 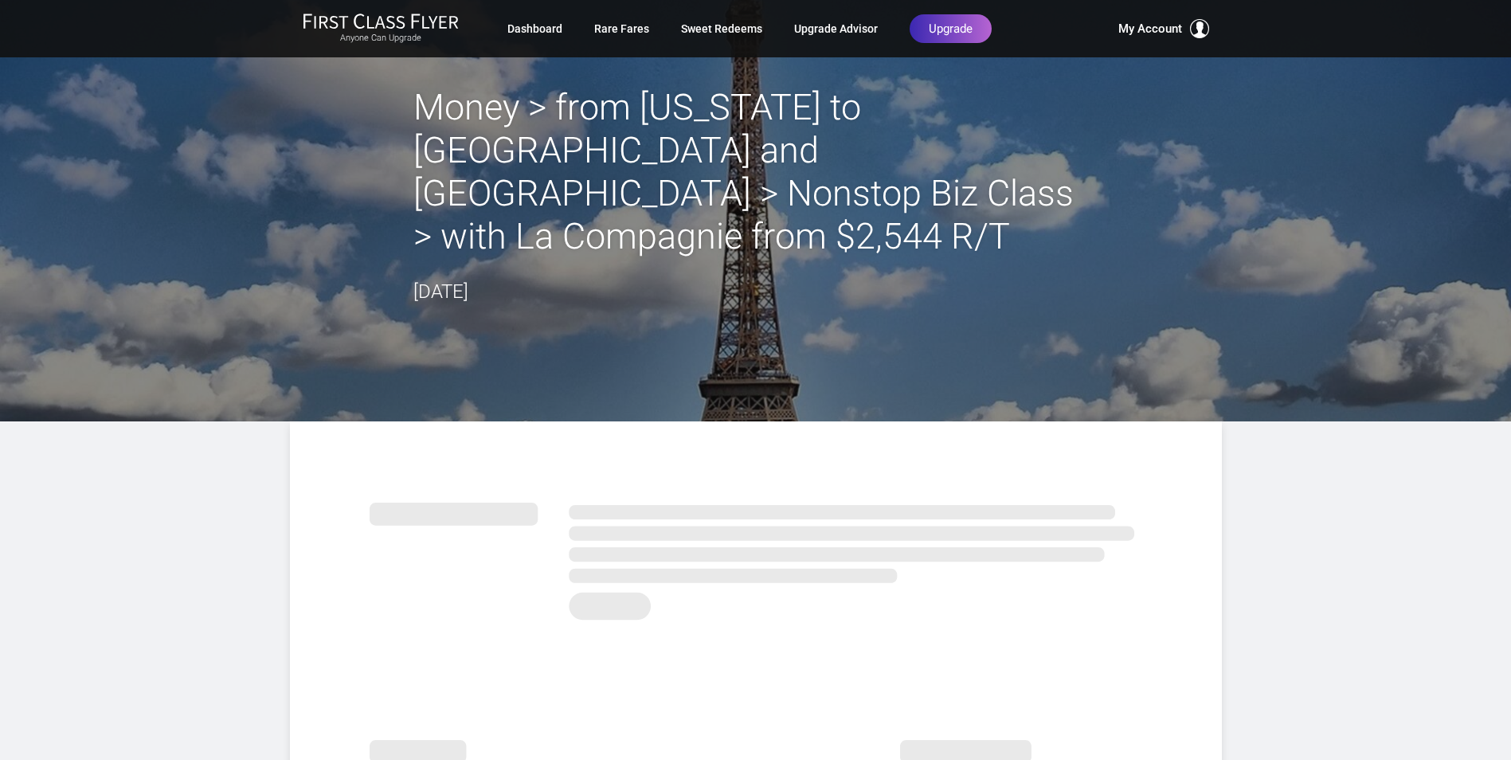 I want to click on a: Upgrade, so click(x=950, y=29).